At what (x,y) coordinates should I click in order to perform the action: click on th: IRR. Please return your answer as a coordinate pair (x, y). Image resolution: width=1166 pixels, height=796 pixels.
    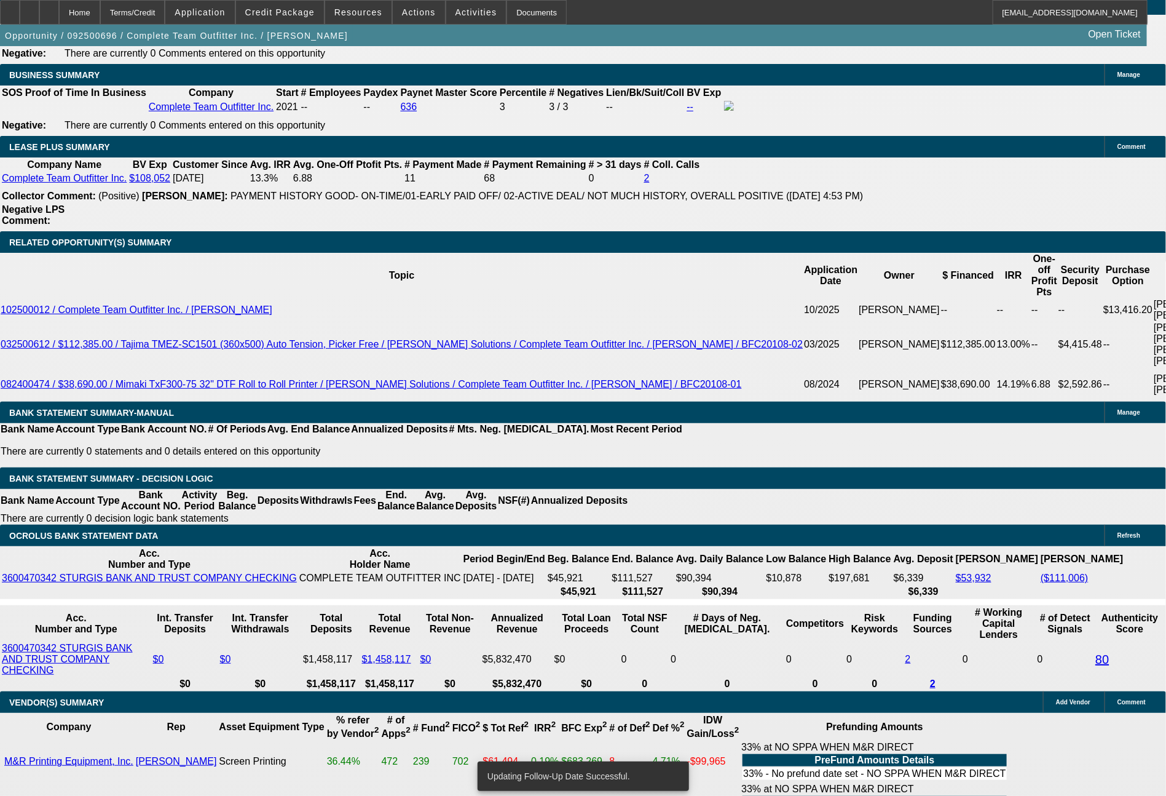
    Looking at the image, I should click on (1014, 275).